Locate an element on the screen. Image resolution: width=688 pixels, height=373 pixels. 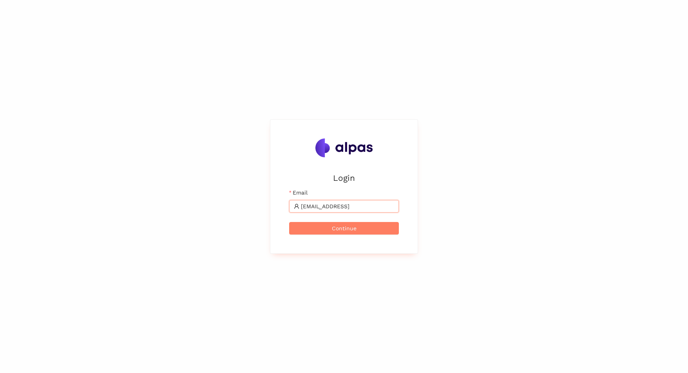
img: Alpas.ai Logo is located at coordinates (344, 148).